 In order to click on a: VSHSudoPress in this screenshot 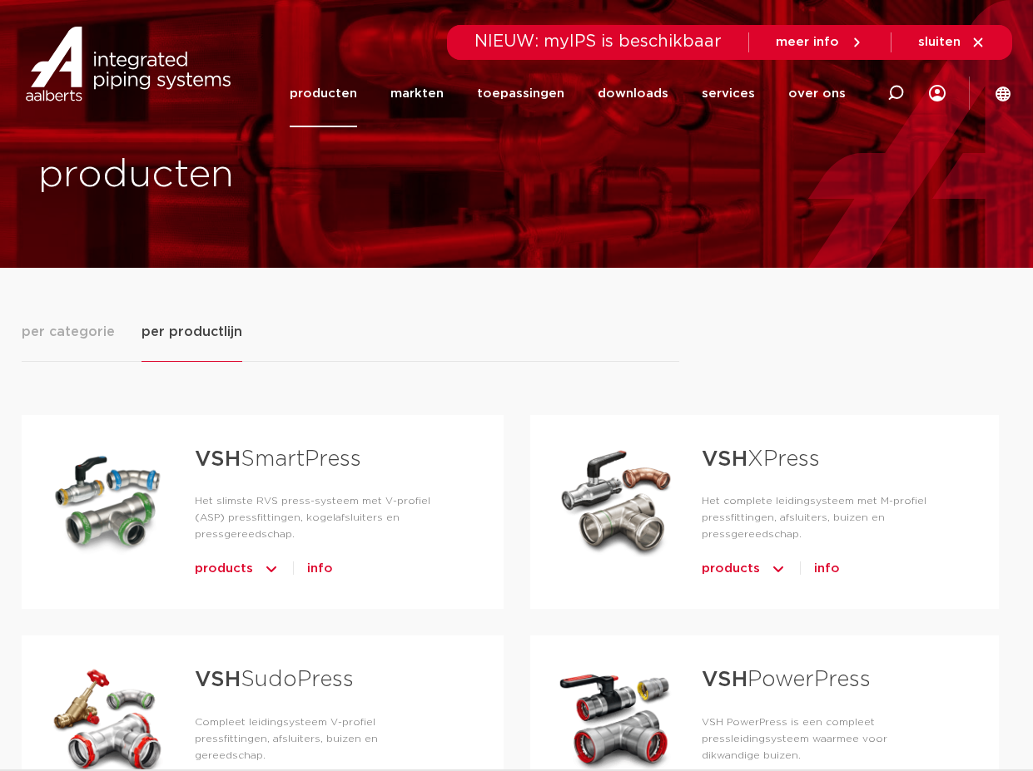, I will do `click(274, 680)`.